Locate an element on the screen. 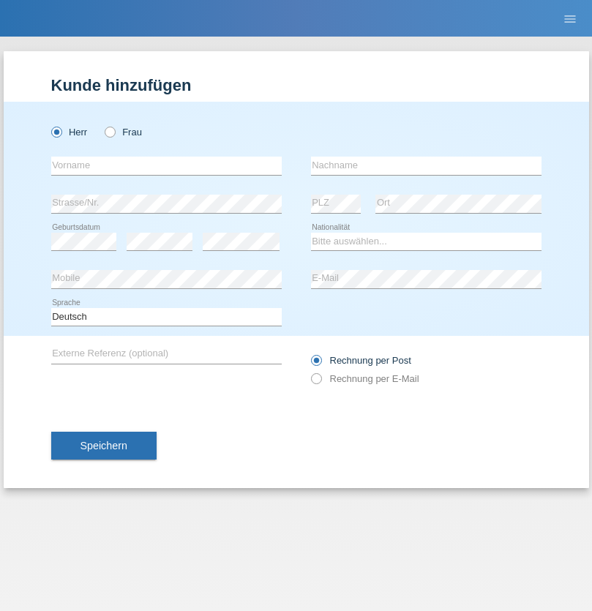  a: menu is located at coordinates (570, 18).